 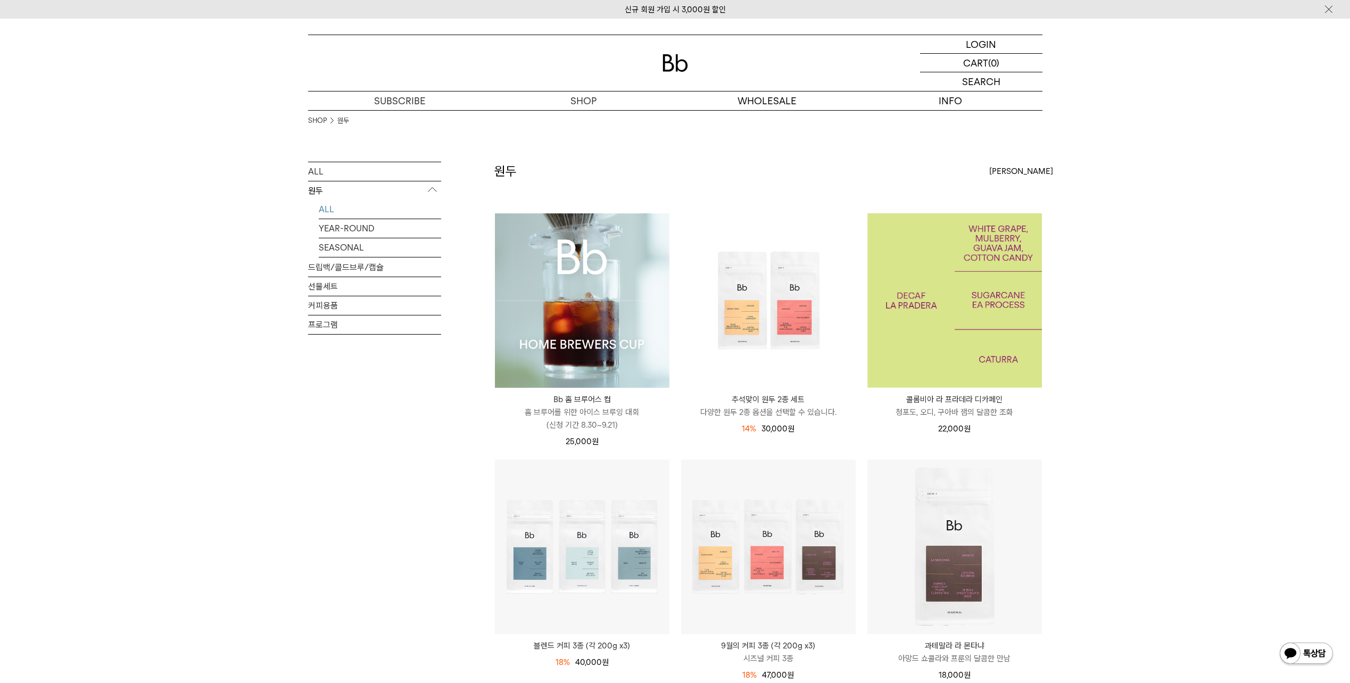 I want to click on a: 드립백/콜드브루/캡슐, so click(x=375, y=267).